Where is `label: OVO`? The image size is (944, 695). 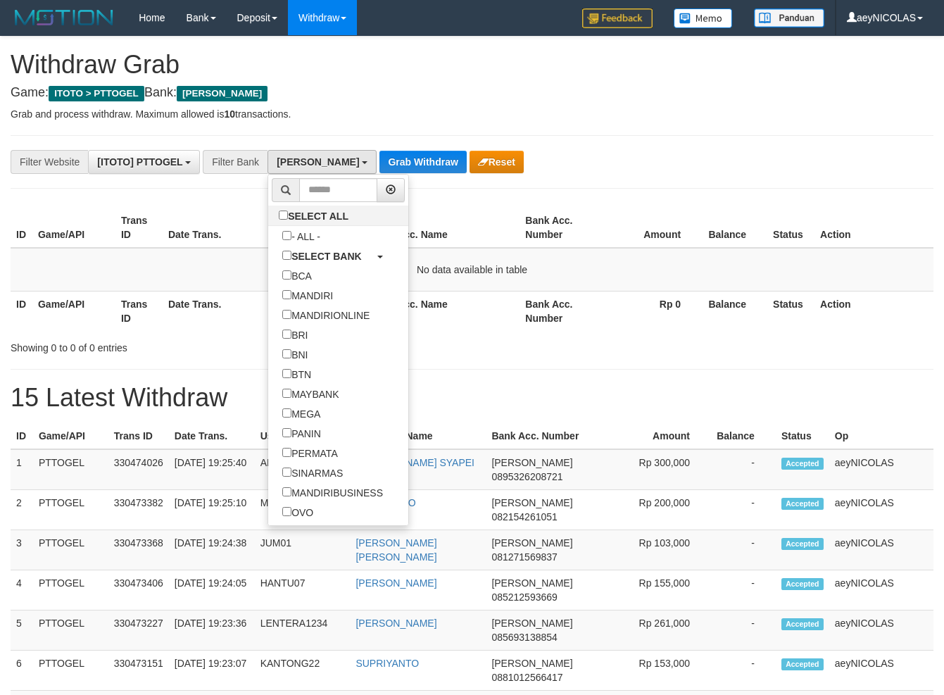
label: OVO is located at coordinates (298, 512).